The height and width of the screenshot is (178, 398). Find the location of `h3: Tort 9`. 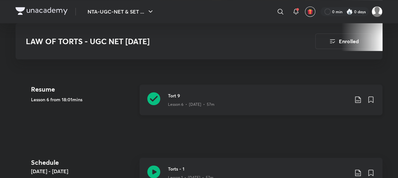

h3: Tort 9 is located at coordinates (259, 96).